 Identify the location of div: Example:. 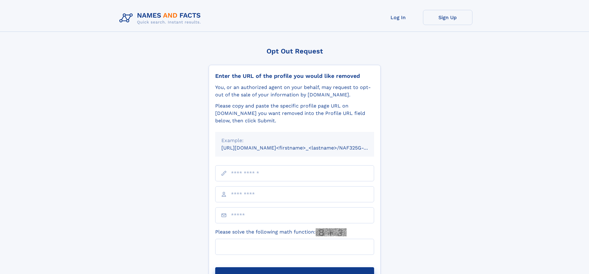
(295, 141).